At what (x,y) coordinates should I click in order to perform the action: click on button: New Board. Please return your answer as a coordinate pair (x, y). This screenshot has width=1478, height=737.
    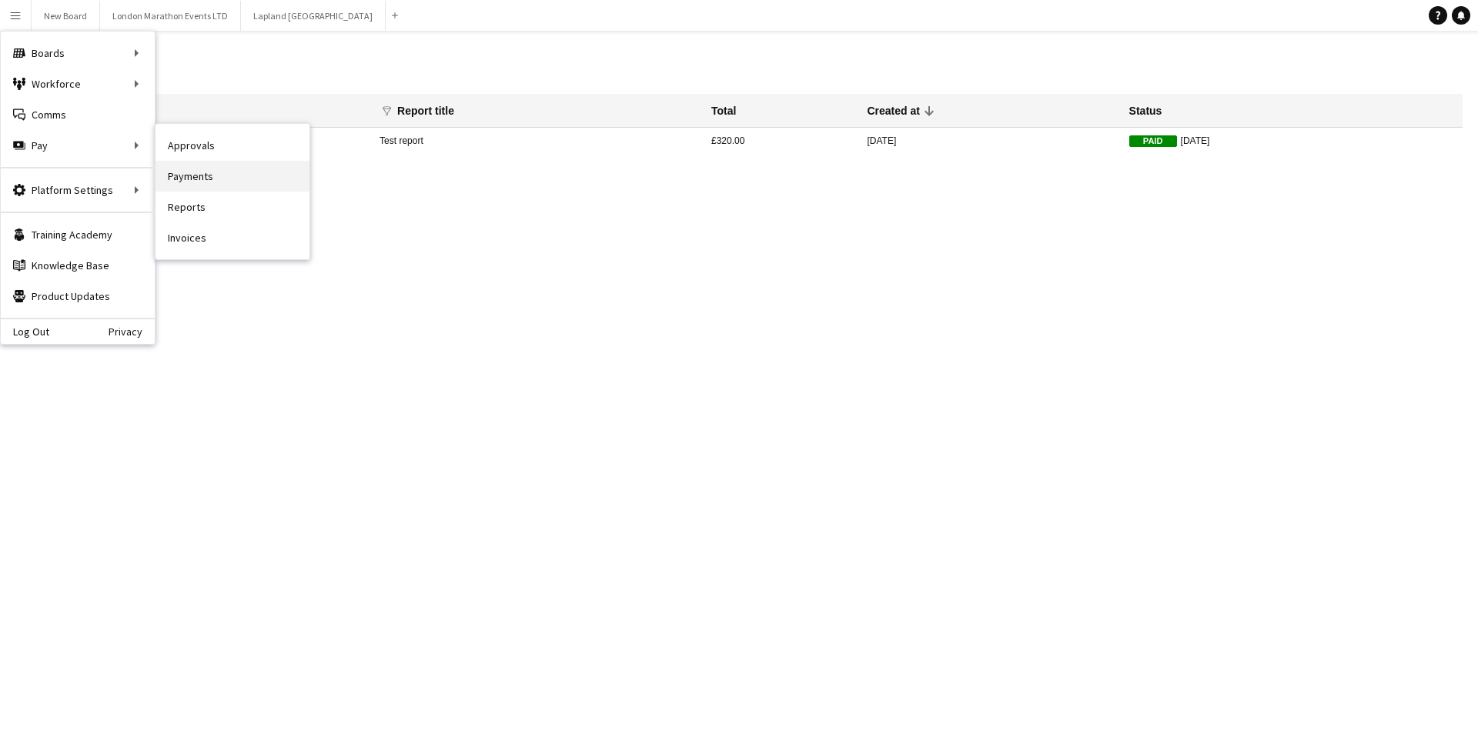
    Looking at the image, I should click on (65, 15).